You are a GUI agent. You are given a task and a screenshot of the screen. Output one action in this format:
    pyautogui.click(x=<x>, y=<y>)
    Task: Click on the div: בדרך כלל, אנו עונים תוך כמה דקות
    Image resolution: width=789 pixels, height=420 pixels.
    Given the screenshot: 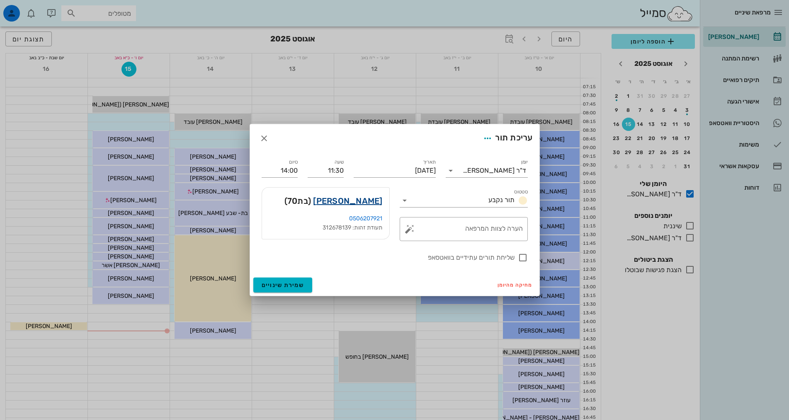 What is the action you would take?
    pyautogui.click(x=88, y=165)
    